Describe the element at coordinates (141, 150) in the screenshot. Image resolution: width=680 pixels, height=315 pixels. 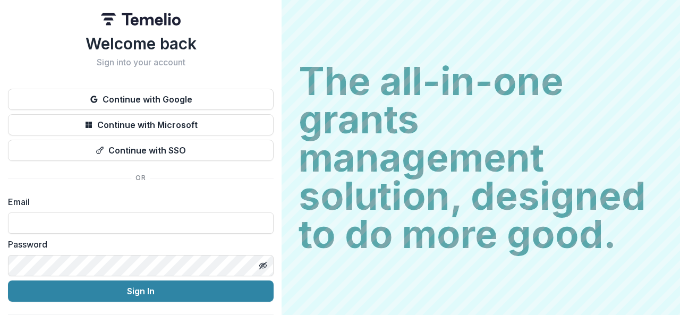
I see `button: Continue with SSO` at that location.